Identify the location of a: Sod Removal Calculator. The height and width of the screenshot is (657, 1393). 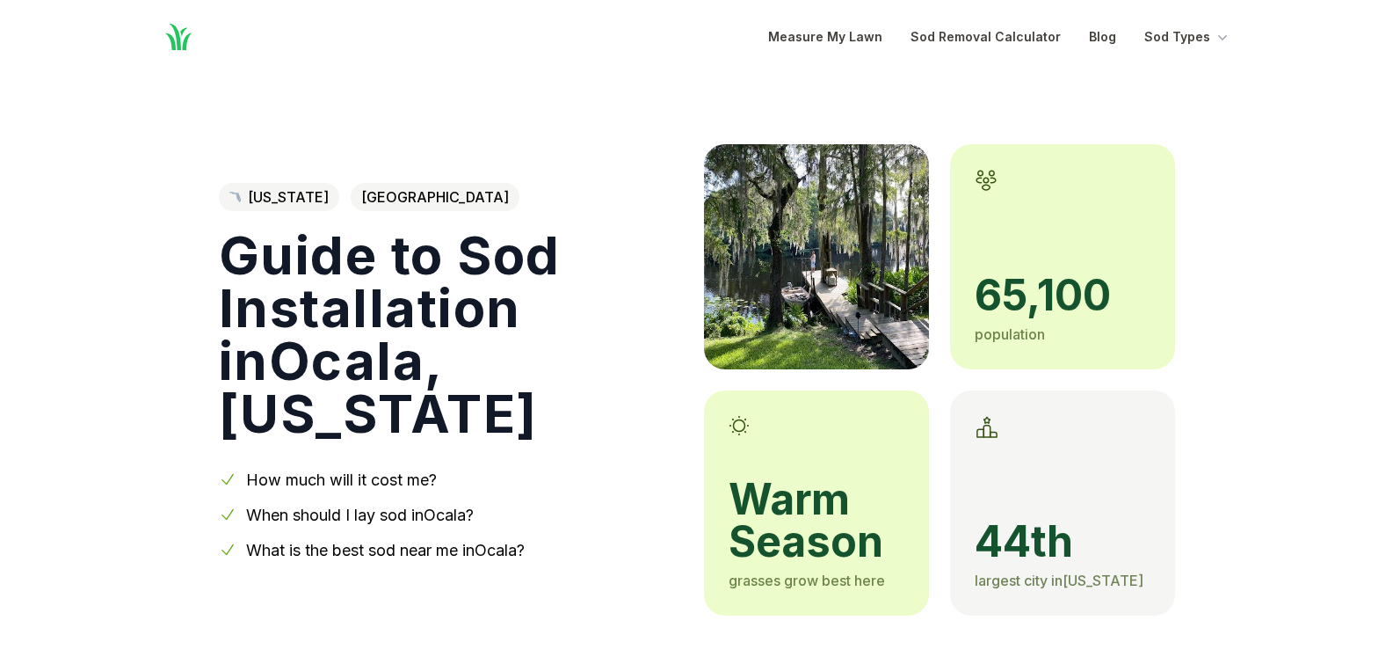
(985, 37).